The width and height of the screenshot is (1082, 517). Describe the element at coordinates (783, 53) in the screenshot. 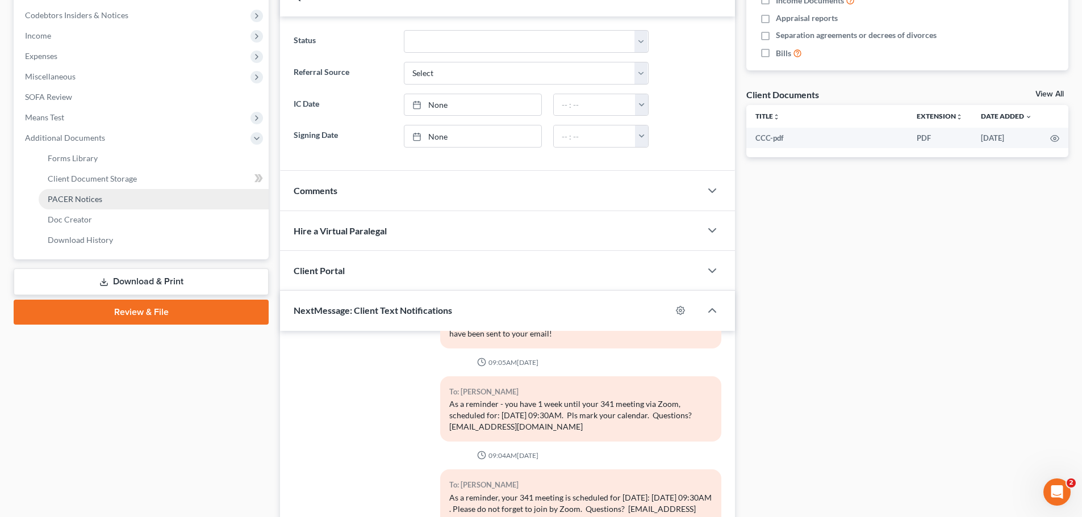

I see `span: Bills` at that location.